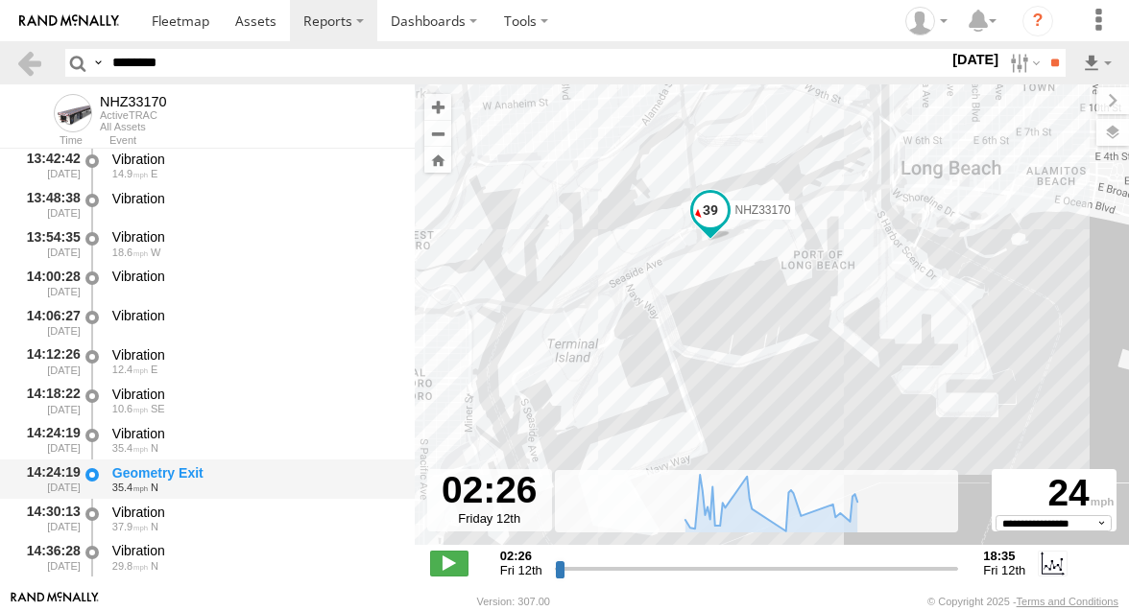 Image resolution: width=1129 pixels, height=611 pixels. What do you see at coordinates (155, 527) in the screenshot?
I see `span: Heading: 17` at bounding box center [155, 527].